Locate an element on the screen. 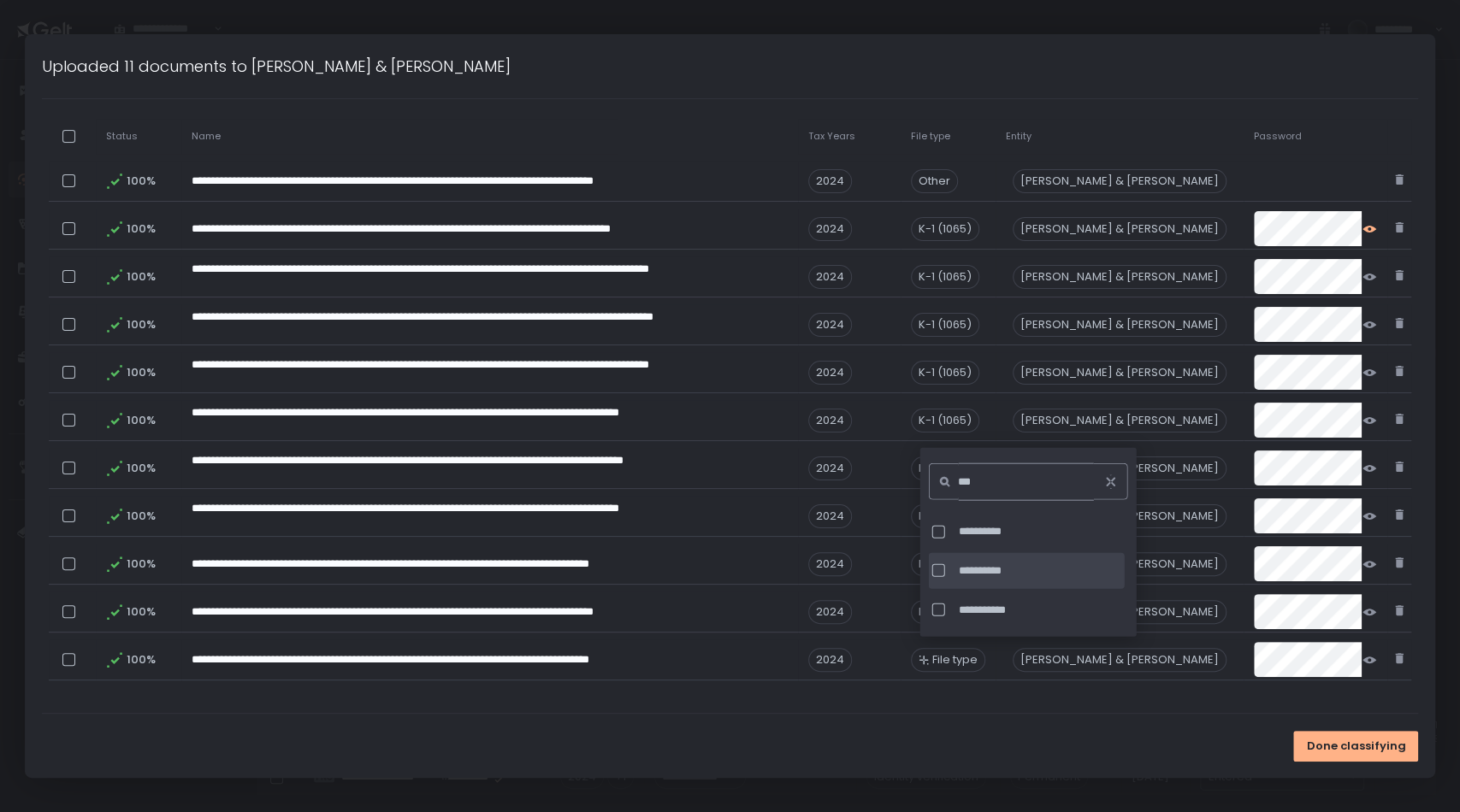 This screenshot has width=1460, height=812. button: Done classifying is located at coordinates (1356, 747).